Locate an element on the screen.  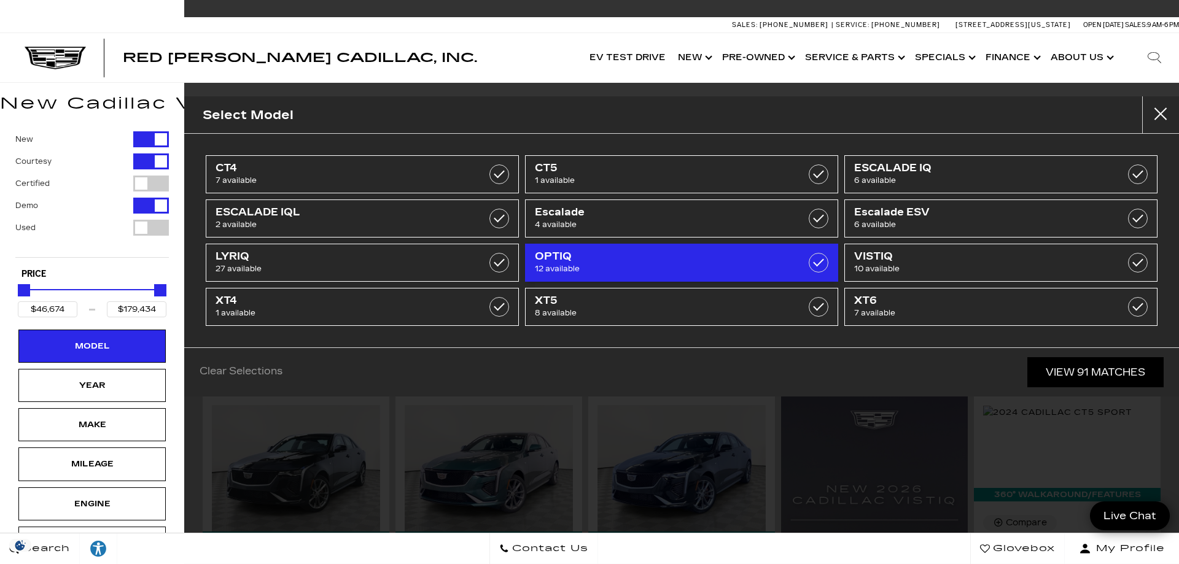
span: XT5 is located at coordinates (659, 301).